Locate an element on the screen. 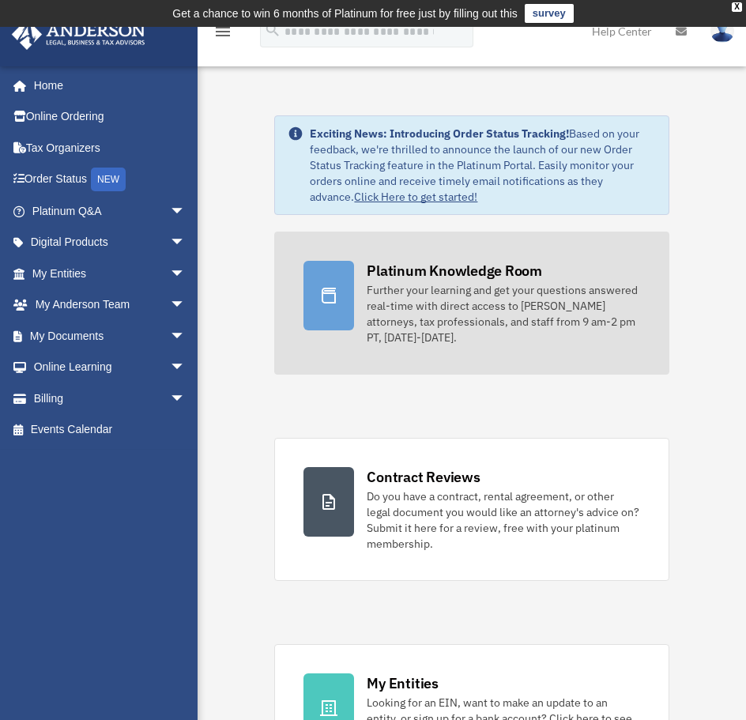 This screenshot has height=720, width=746. div: Contract Reviews is located at coordinates (423, 476).